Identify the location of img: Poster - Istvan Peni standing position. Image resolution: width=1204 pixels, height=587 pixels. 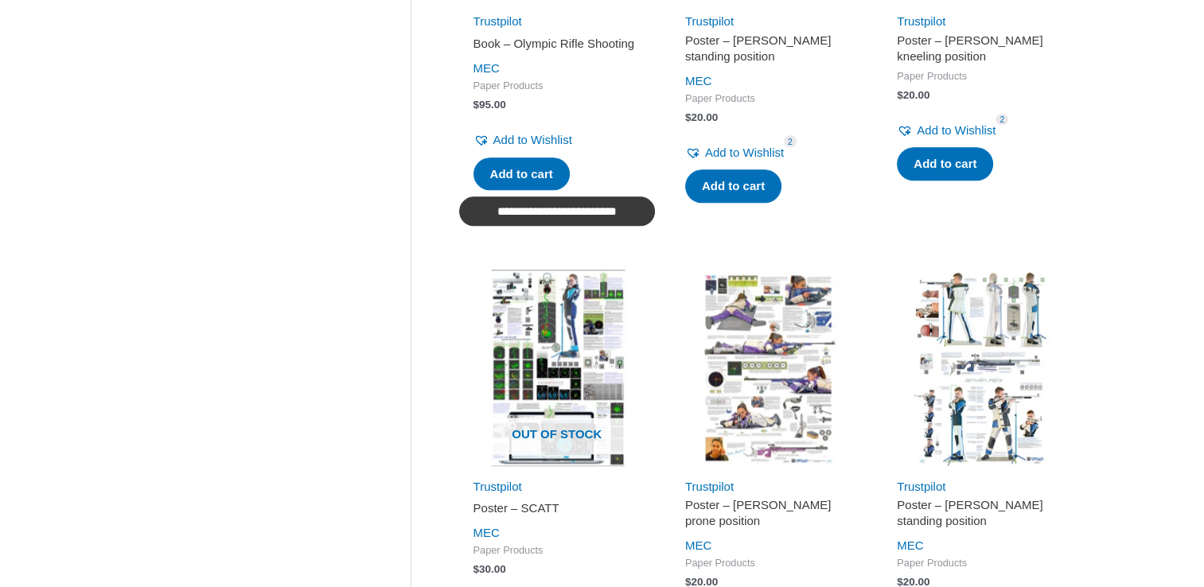
(981, 368).